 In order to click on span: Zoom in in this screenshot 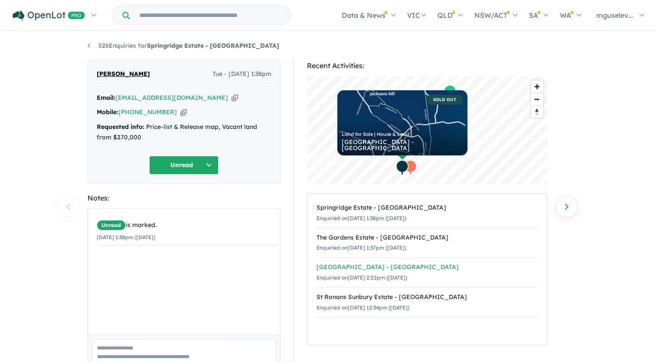, I will do `click(537, 86)`.